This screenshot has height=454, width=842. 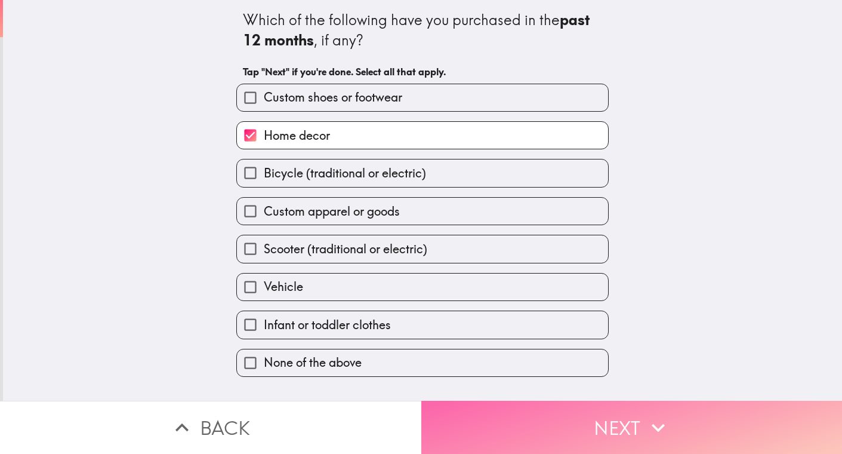 What do you see at coordinates (327, 325) in the screenshot?
I see `span: Infant or toddler clothes` at bounding box center [327, 325].